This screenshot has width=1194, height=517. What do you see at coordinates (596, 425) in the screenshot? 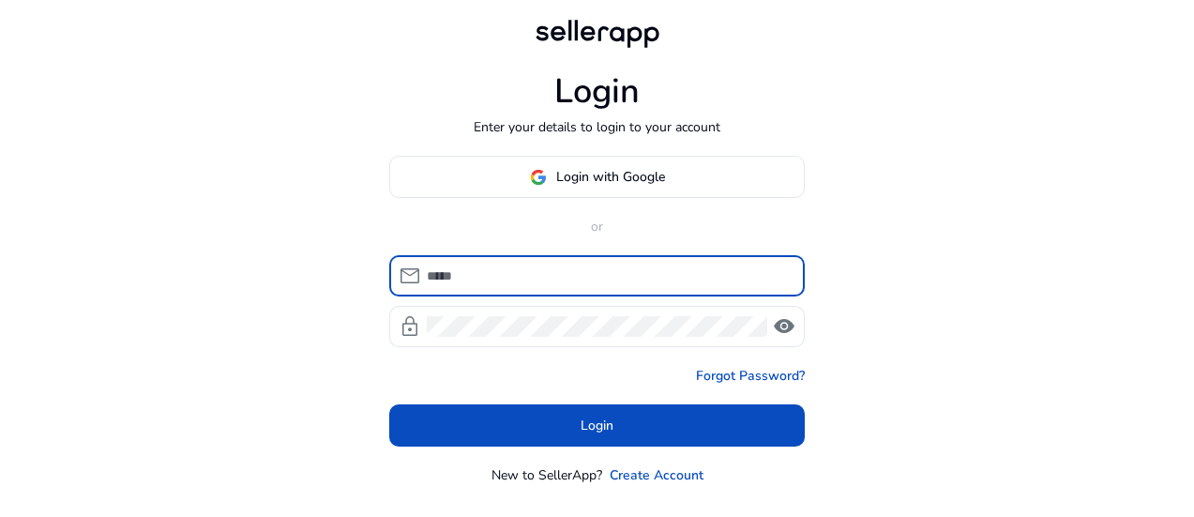
I see `button: Login` at bounding box center [596, 425].